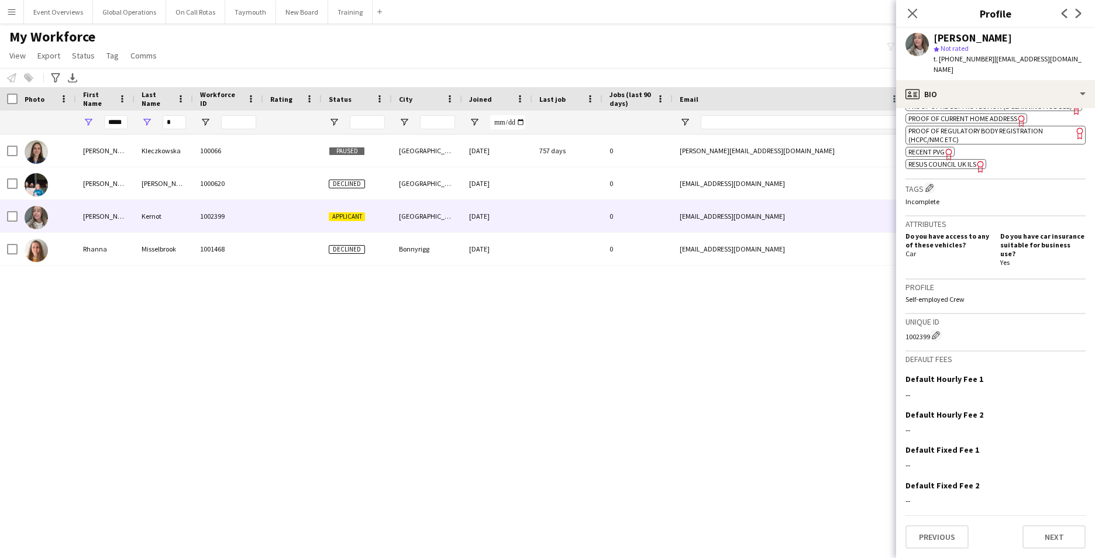 Image resolution: width=1095 pixels, height=558 pixels. Describe the element at coordinates (689, 99) in the screenshot. I see `span: Email` at that location.